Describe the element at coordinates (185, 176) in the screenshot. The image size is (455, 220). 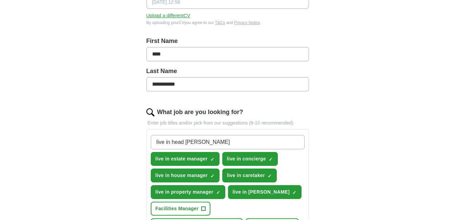
I see `button: live in house manager✓` at that location.